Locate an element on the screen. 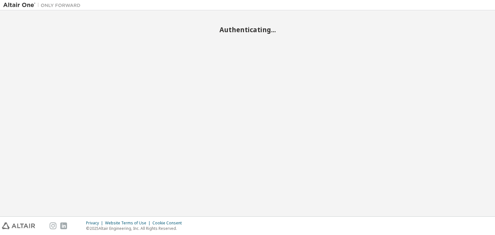  img: Altair One is located at coordinates (44, 5).